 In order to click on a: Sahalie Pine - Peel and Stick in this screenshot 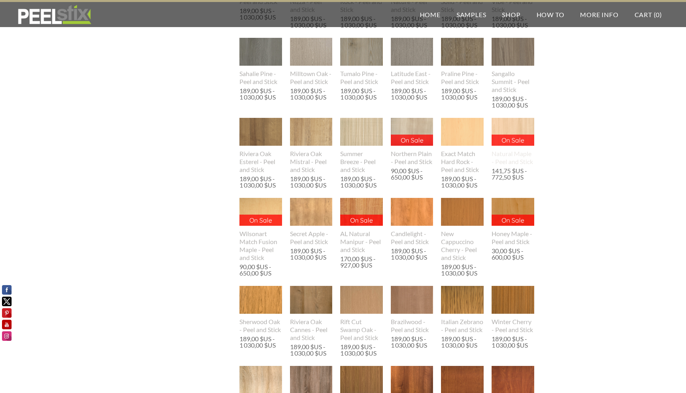, I will do `click(261, 62)`.